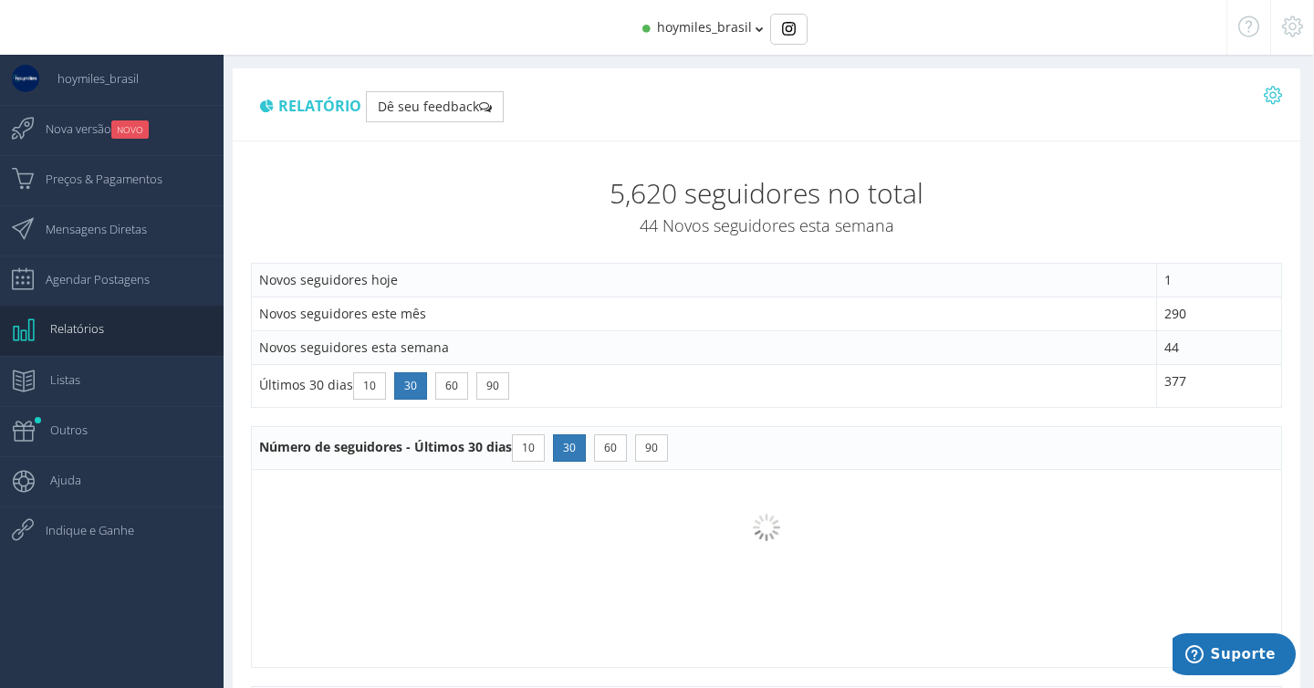  I want to click on span: Suporte, so click(70, 21).